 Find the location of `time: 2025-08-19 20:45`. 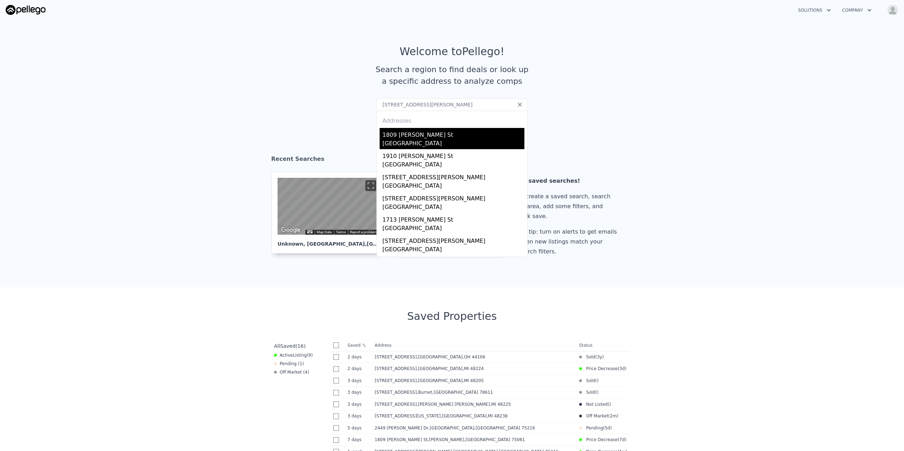

time: 2025-08-19 20:45 is located at coordinates (358, 368).